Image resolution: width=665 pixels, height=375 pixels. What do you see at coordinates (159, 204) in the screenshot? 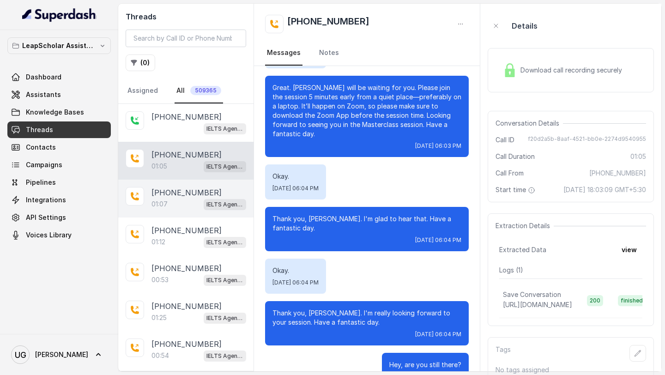
I see `p: 01:07` at bounding box center [159, 204].